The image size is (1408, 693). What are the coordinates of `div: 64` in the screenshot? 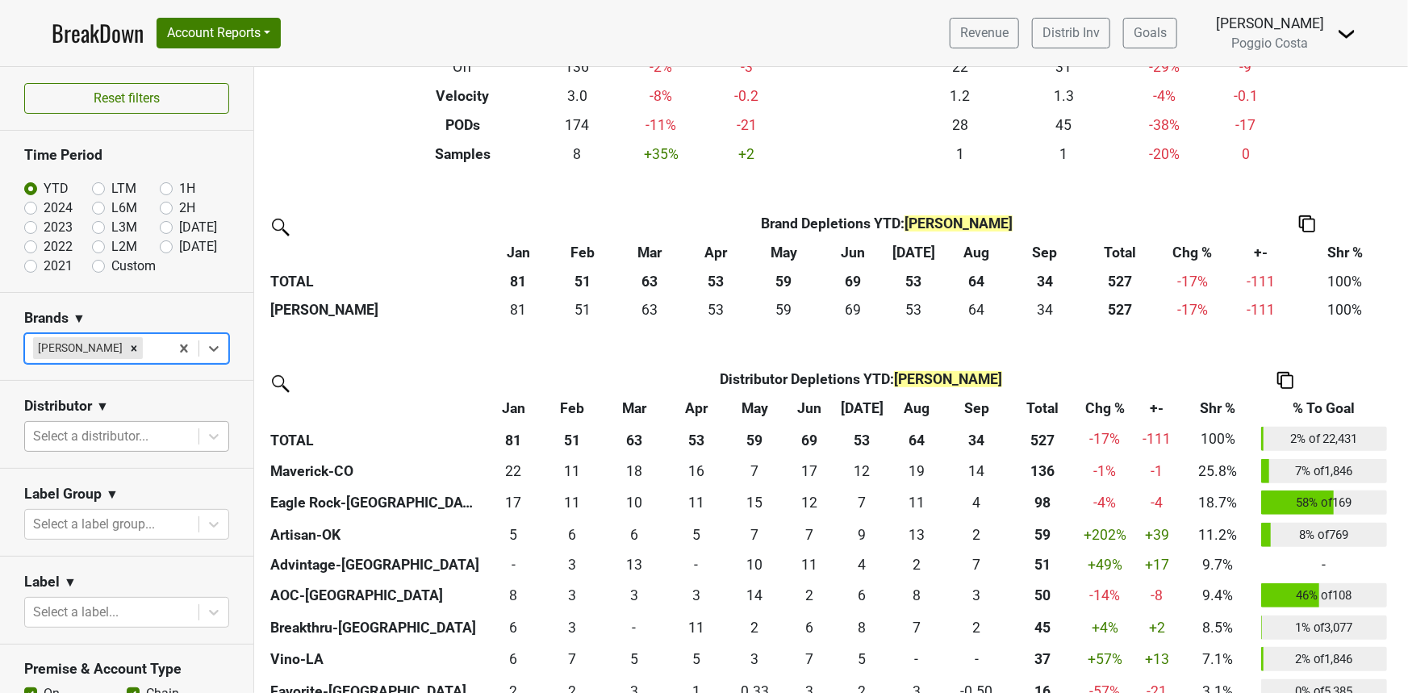 It's located at (976, 310).